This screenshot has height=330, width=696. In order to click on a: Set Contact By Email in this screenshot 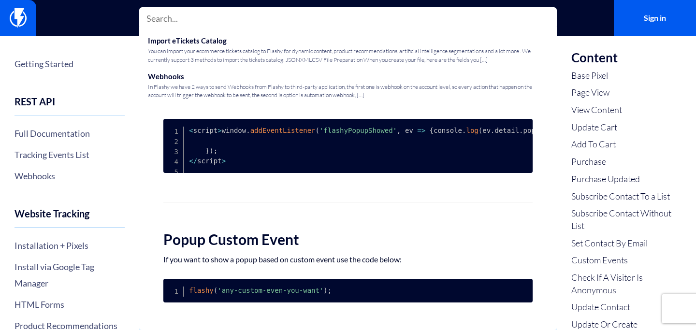, I will do `click(627, 244)`.